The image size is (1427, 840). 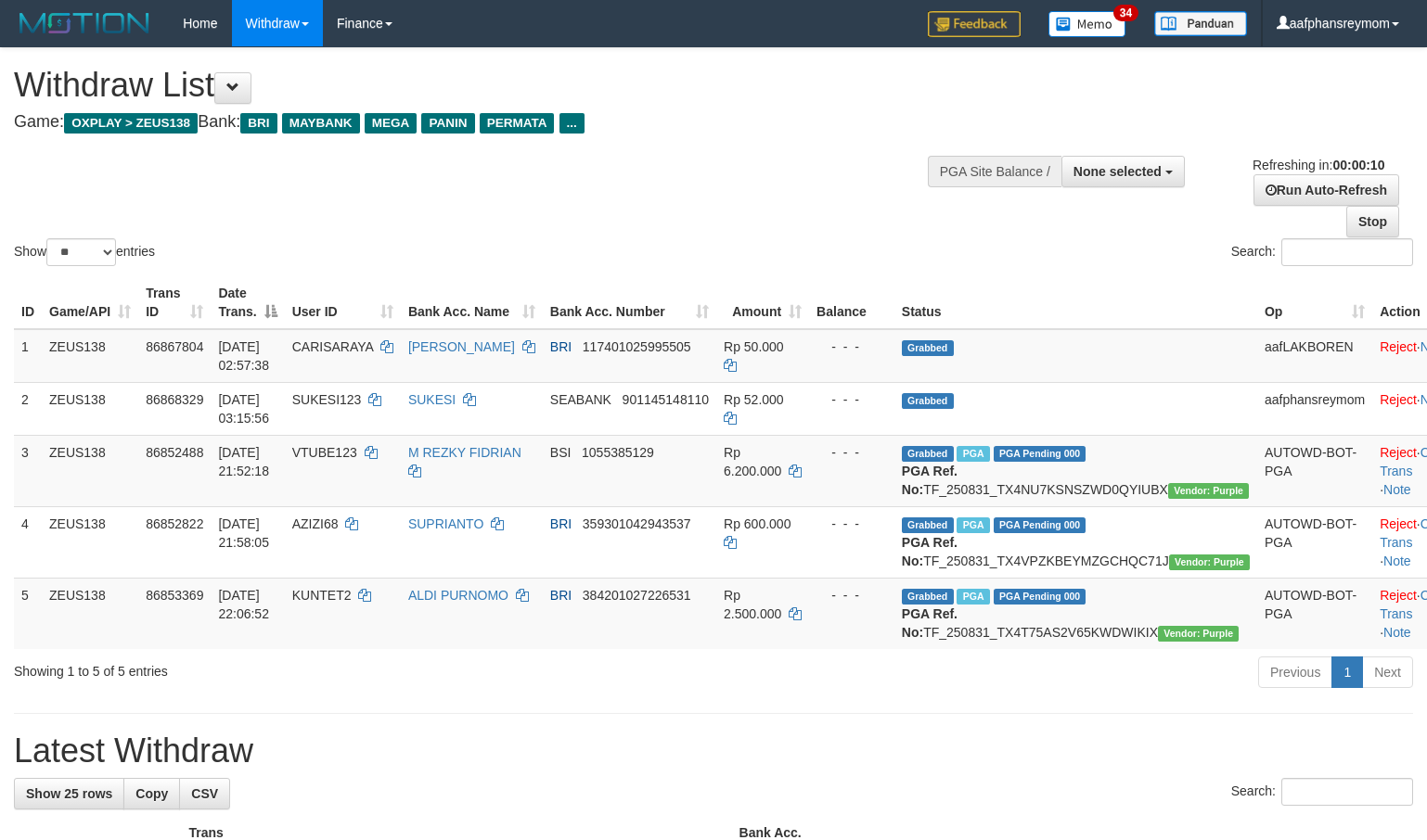 What do you see at coordinates (151, 794) in the screenshot?
I see `a: Copy` at bounding box center [151, 794].